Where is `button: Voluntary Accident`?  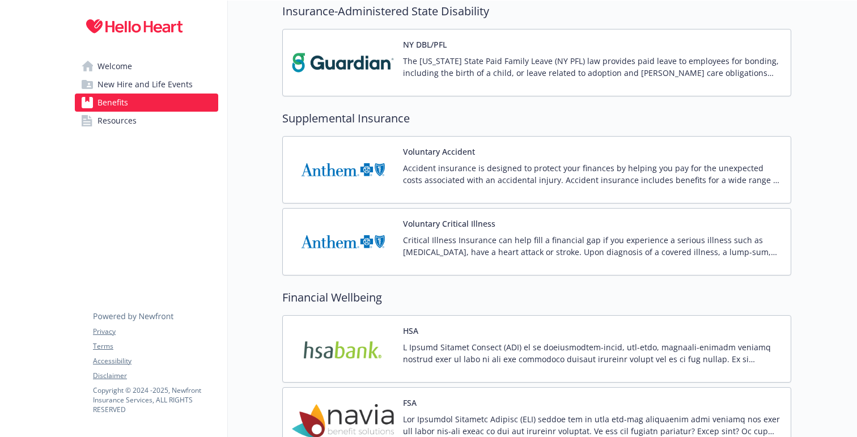 button: Voluntary Accident is located at coordinates (439, 151).